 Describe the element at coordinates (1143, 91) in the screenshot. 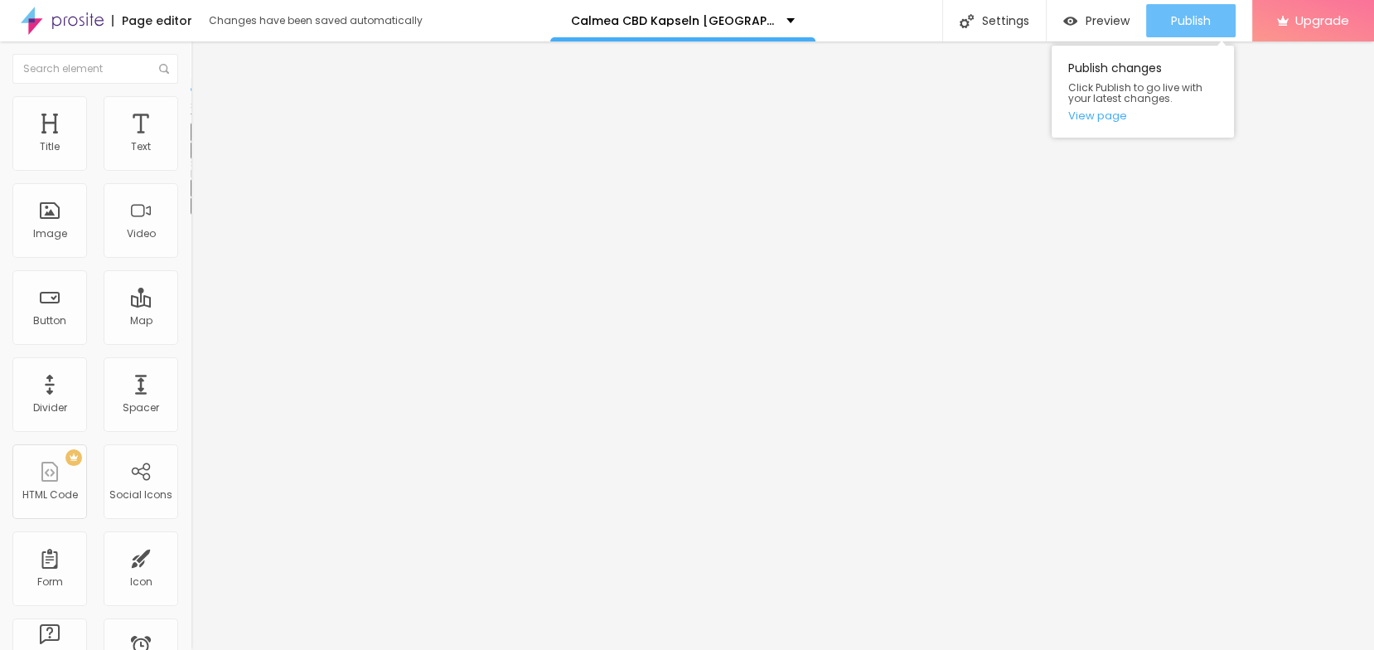

I see `div: Publish changes` at that location.